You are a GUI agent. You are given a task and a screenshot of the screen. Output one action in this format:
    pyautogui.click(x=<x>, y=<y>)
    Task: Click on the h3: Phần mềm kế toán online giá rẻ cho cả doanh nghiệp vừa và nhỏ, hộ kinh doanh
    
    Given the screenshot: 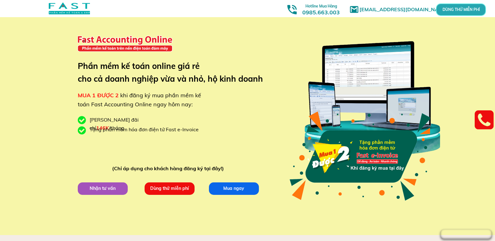 What is the action you would take?
    pyautogui.click(x=175, y=72)
    